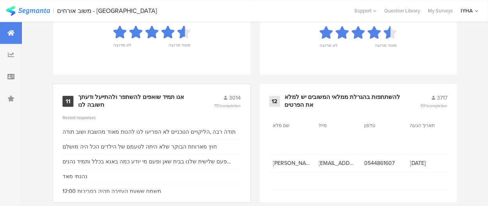  Describe the element at coordinates (149, 132) in the screenshot. I see `div: תודה רבה ,הליקויים הטכניים לא הפריעו לנו להנות מאוד מהשבת ושוב תודה` at that location.